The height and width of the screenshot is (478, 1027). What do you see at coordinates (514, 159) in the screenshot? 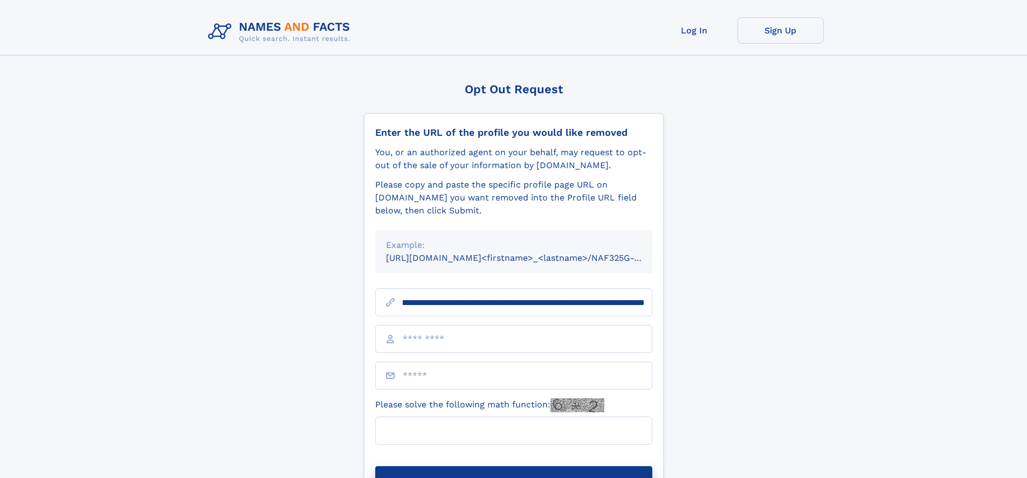
I see `div: You, or an authorized agent on your behalf, may request to opt-out of the sale of your informatio...` at bounding box center [514, 159].